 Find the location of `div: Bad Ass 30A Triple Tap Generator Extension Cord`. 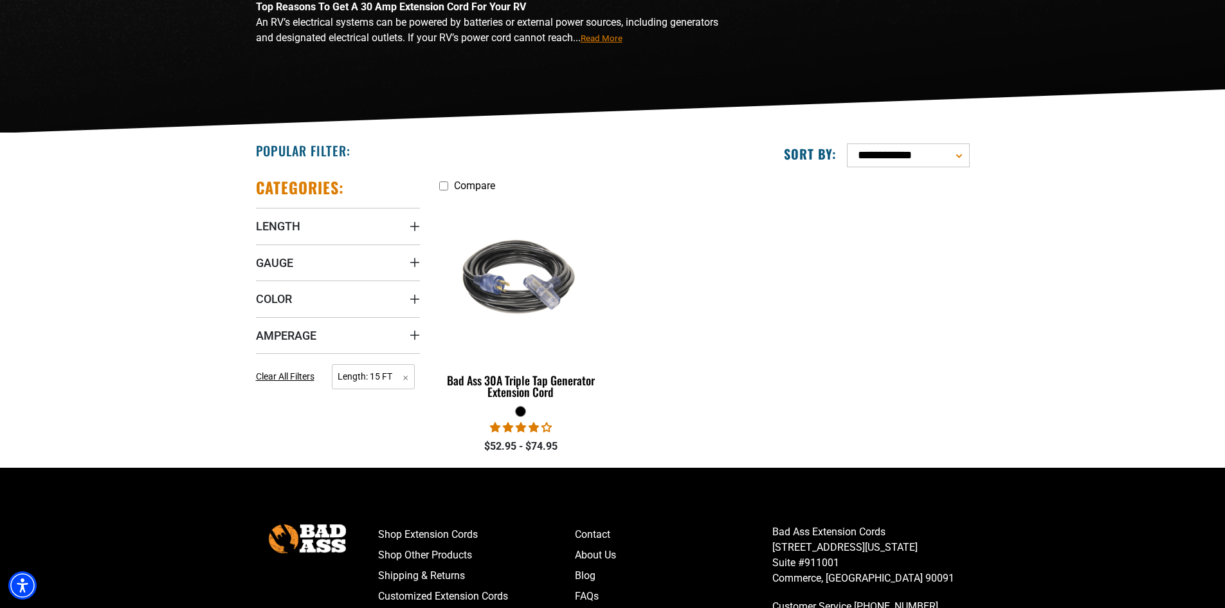

div: Bad Ass 30A Triple Tap Generator Extension Cord is located at coordinates (521, 386).